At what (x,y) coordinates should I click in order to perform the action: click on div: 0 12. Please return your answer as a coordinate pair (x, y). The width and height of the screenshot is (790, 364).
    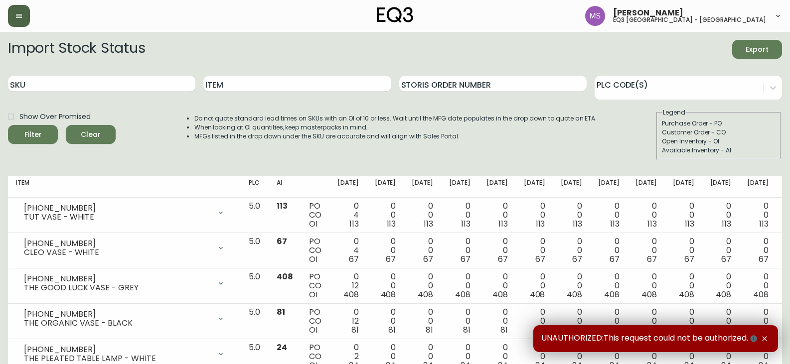
    Looking at the image, I should click on (348, 321).